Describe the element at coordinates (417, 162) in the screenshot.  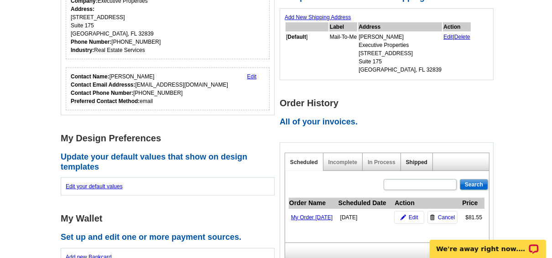
I see `a: Shipped` at that location.